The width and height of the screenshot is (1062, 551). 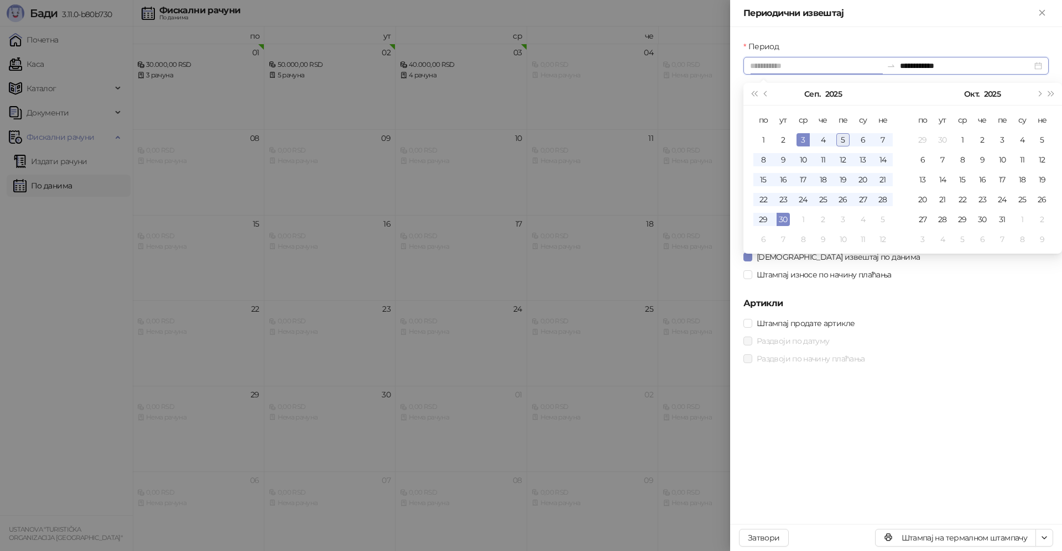 I want to click on th: не, so click(x=883, y=120).